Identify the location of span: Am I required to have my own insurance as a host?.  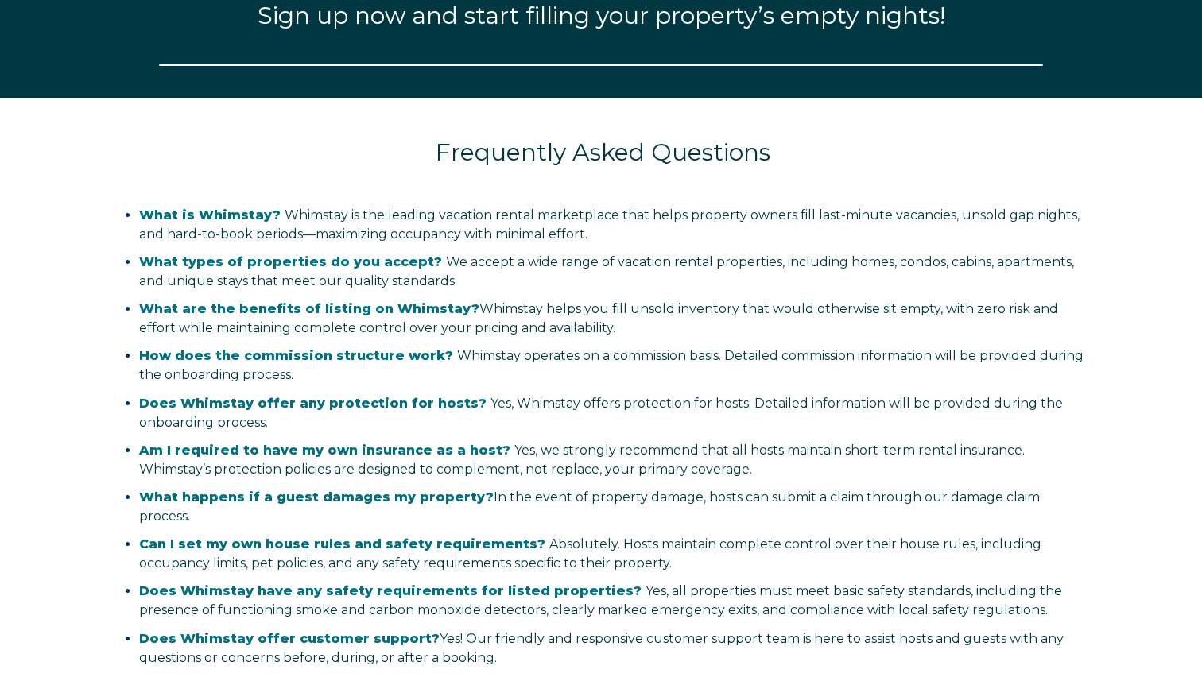
(324, 450).